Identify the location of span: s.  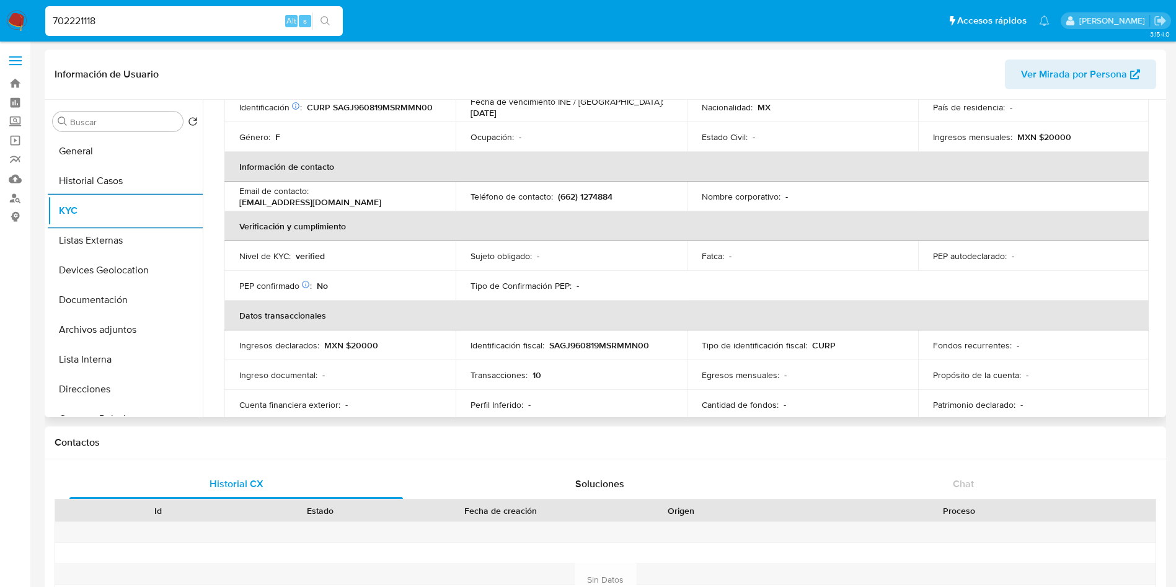
(305, 20).